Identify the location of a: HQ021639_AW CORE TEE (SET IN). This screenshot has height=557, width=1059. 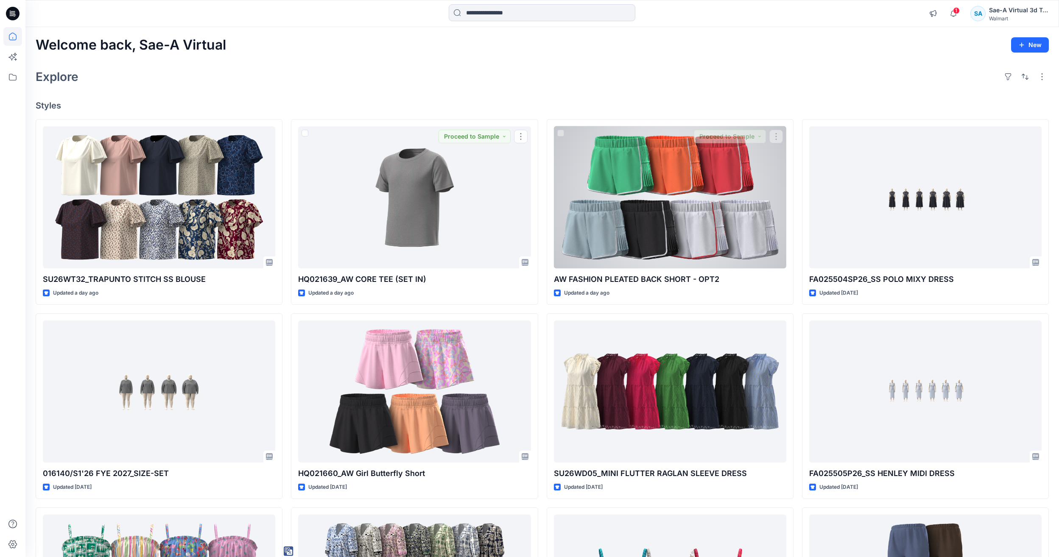
(414, 197).